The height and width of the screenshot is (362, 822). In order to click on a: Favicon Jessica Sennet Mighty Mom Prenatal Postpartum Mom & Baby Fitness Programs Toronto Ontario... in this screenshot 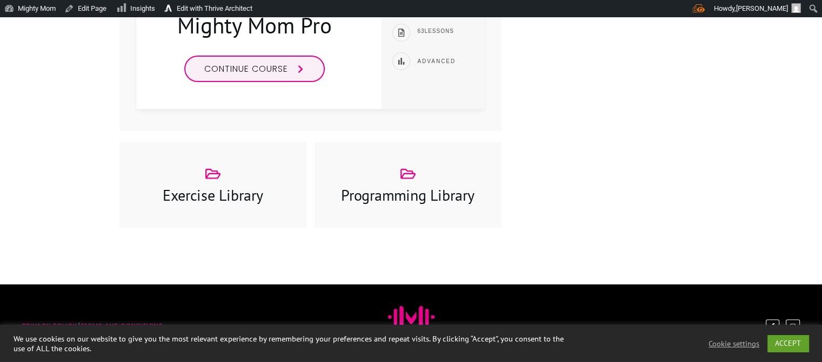, I will do `click(411, 317)`.